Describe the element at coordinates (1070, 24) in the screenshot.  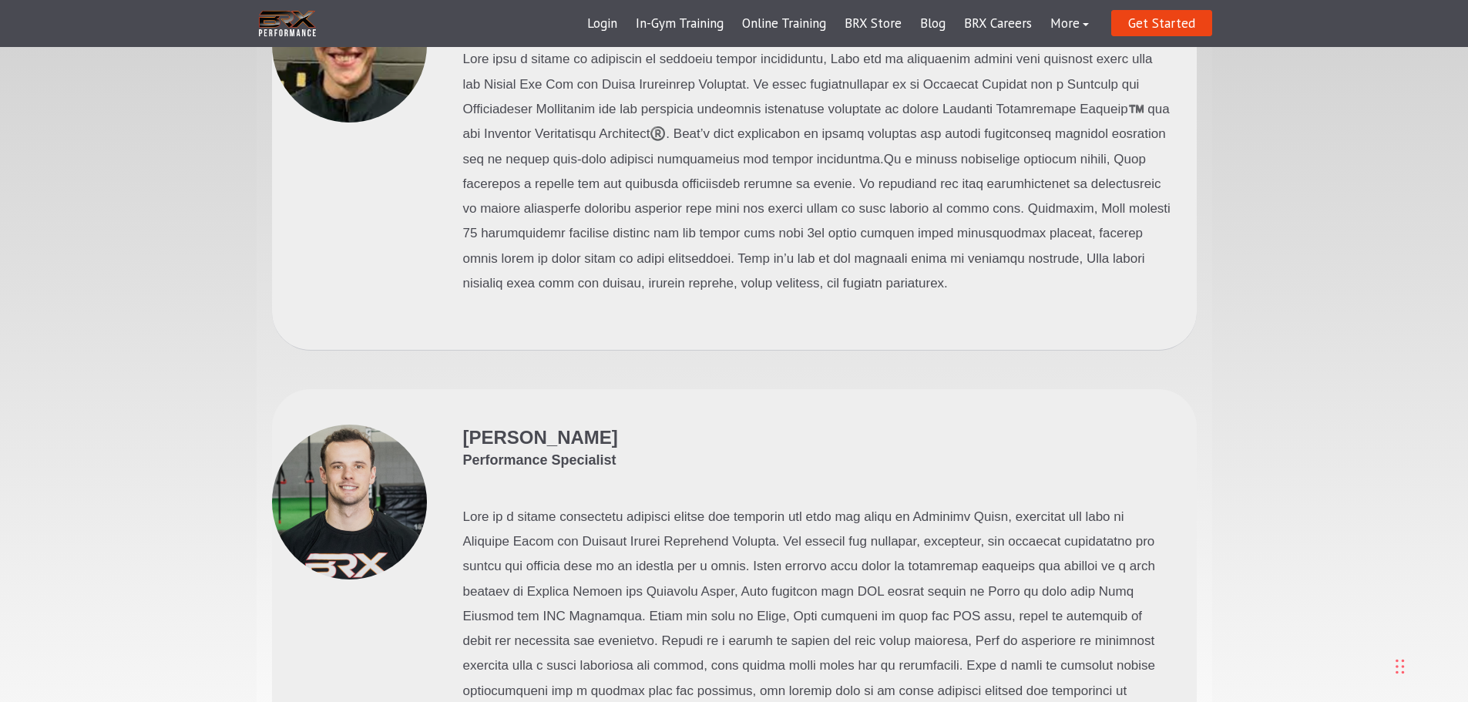
I see `a: More` at that location.